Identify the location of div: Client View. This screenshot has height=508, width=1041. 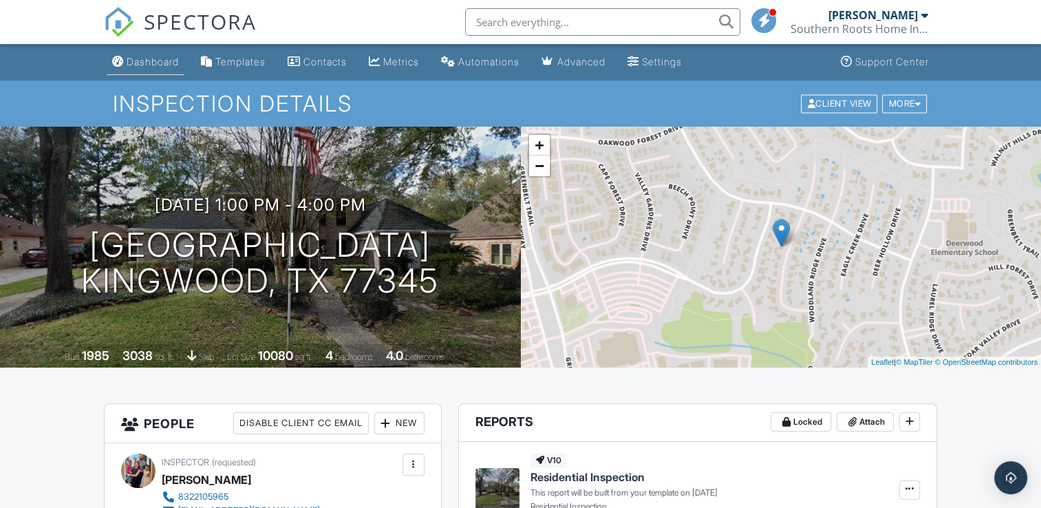
(838, 103).